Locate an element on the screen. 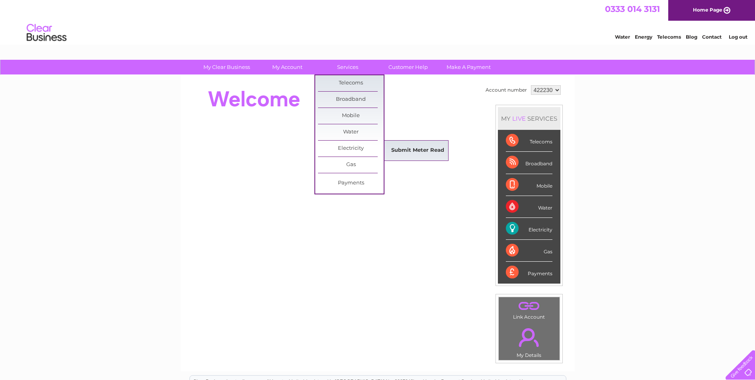 The width and height of the screenshot is (755, 380). a: Services is located at coordinates (347, 67).